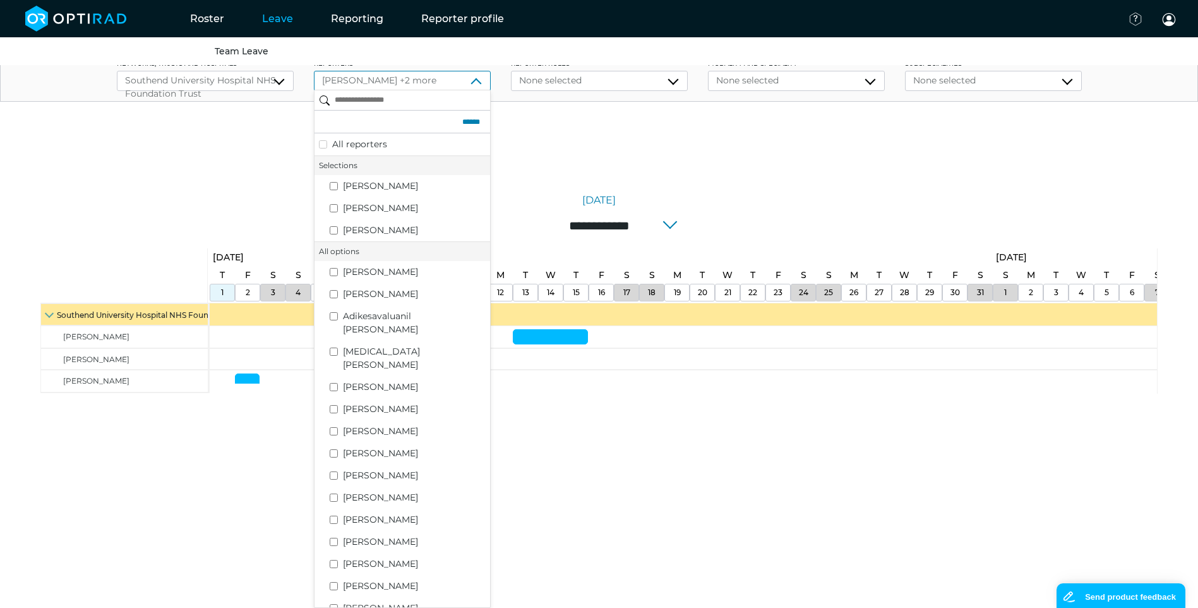 The width and height of the screenshot is (1198, 608). Describe the element at coordinates (155, 315) in the screenshot. I see `span: Southend University Hospital NHS Foundation Trust` at that location.